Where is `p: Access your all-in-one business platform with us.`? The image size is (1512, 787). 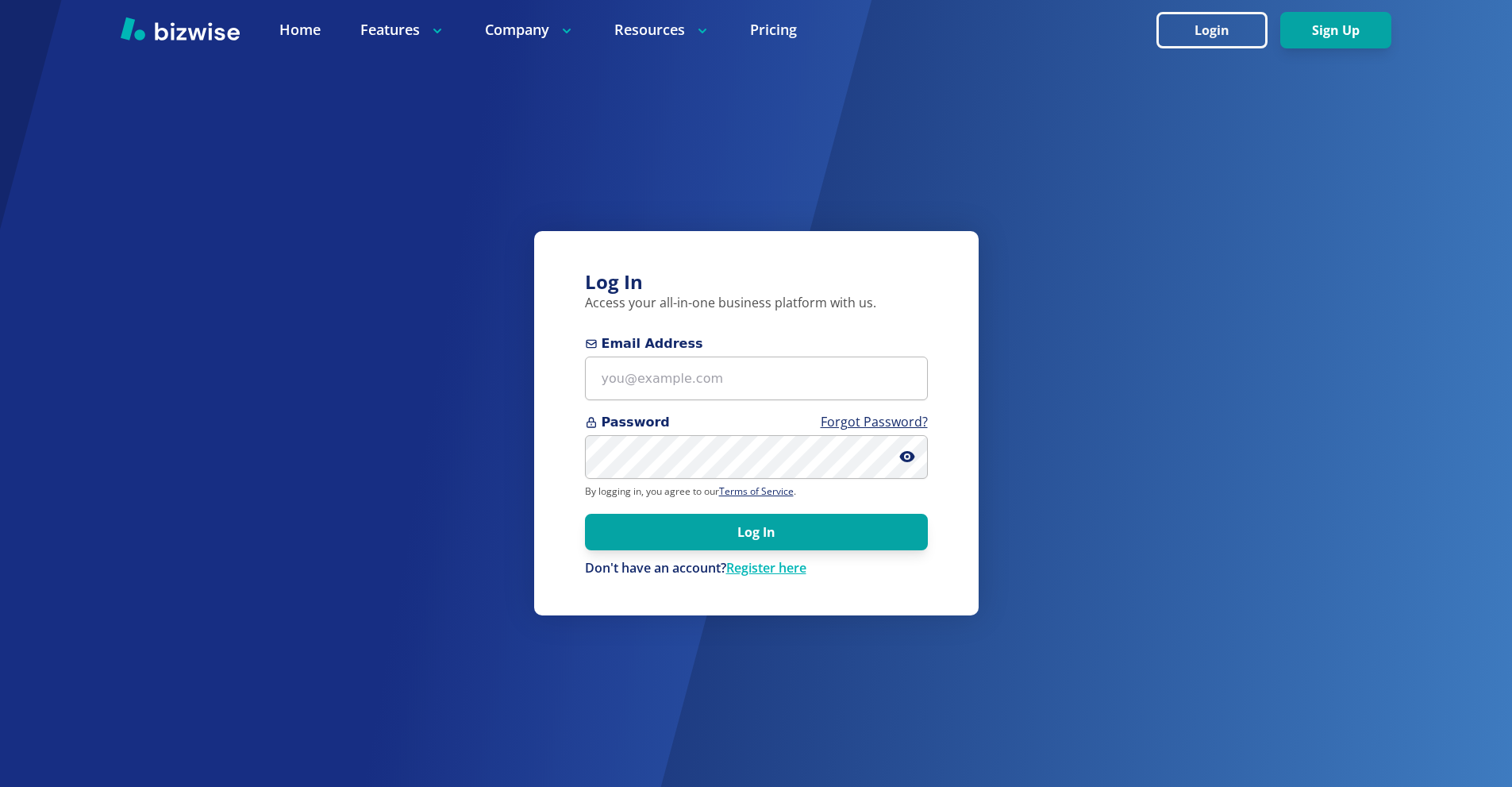 p: Access your all-in-one business platform with us. is located at coordinates (756, 304).